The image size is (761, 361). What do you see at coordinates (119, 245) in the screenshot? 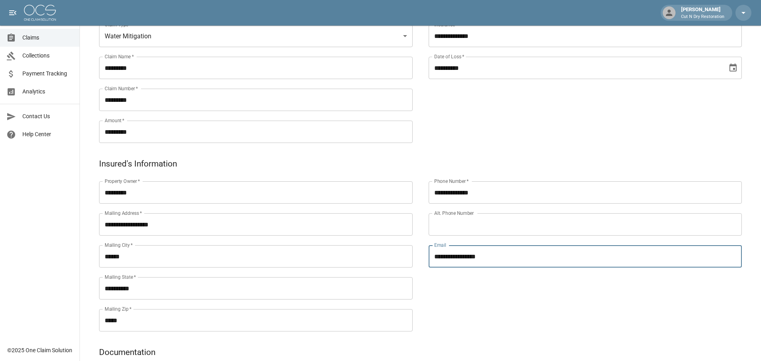
I see `label: Mailing City` at bounding box center [119, 245].